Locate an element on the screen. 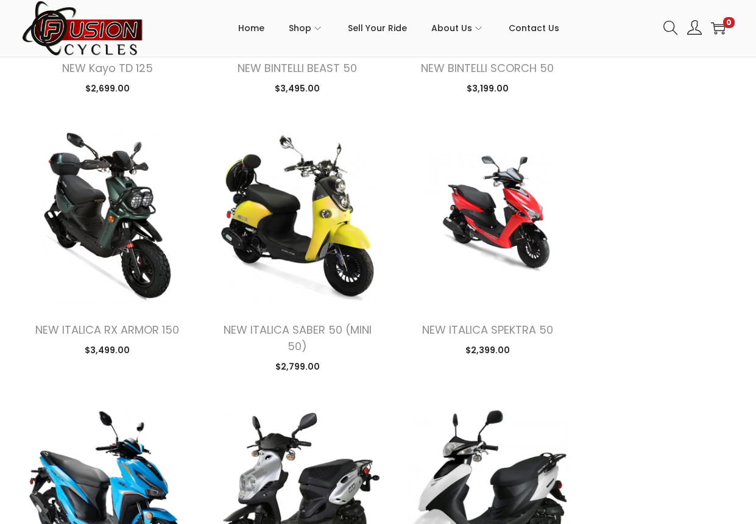  span: Contact Us is located at coordinates (534, 28).